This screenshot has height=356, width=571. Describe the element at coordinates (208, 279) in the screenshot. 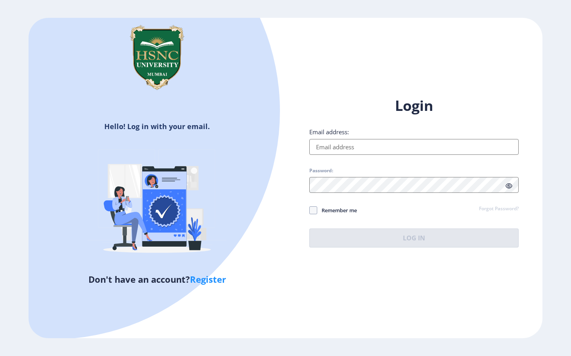

I see `a: Register` at that location.